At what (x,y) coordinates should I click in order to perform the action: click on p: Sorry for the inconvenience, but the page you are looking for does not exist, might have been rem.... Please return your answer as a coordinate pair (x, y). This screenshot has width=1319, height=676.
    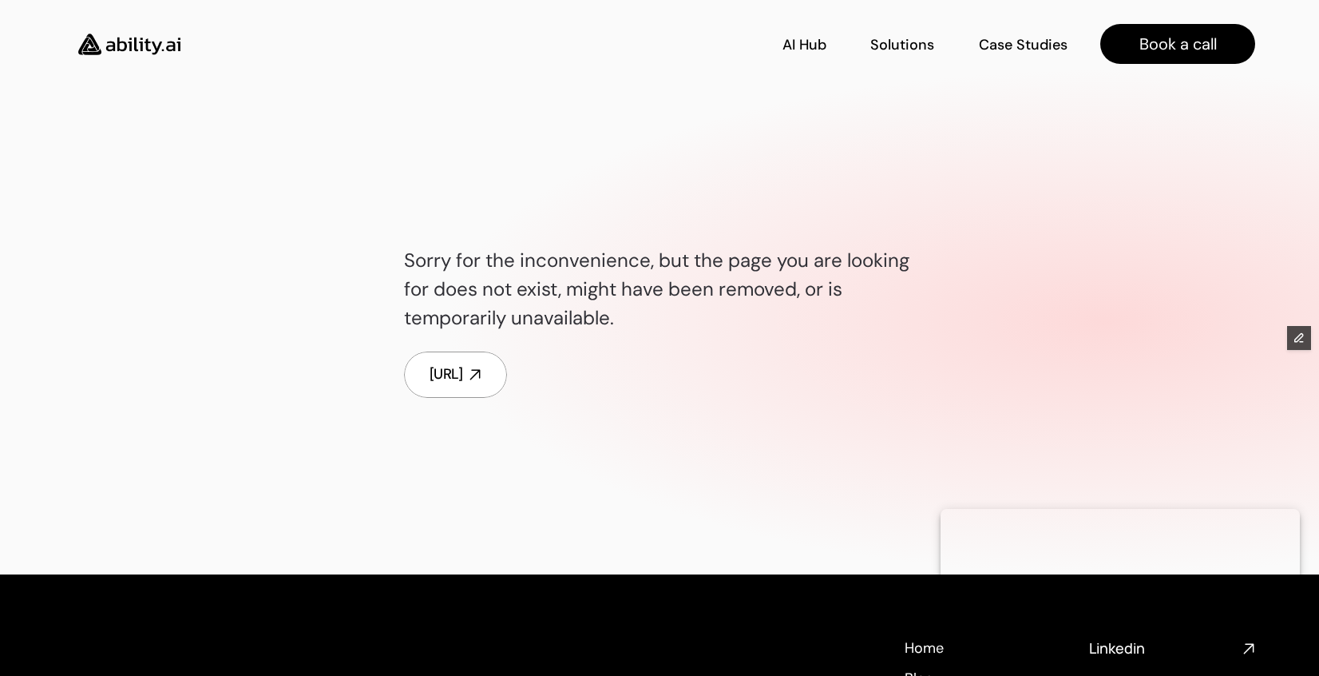
    Looking at the image, I should click on (660, 289).